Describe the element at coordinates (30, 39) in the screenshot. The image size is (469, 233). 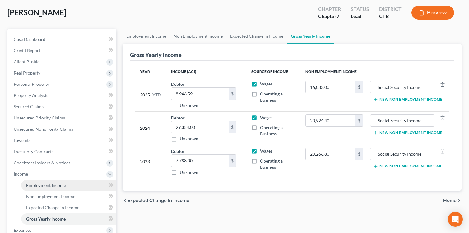
I see `span: Case Dashboard` at that location.